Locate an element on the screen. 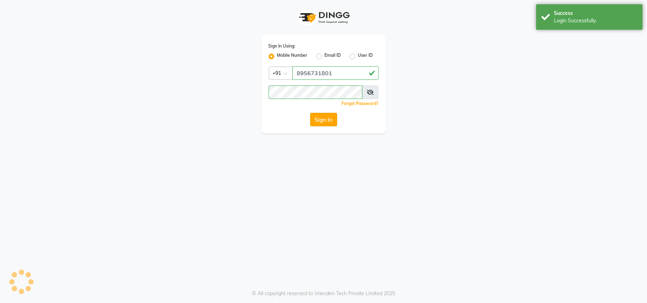  label: User ID is located at coordinates (366, 56).